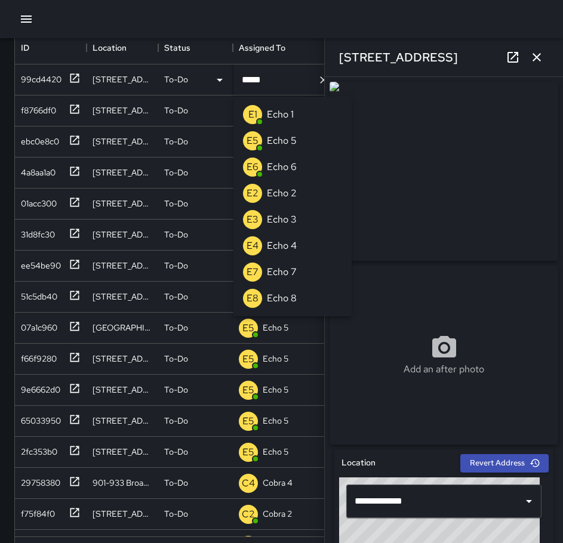 Image resolution: width=563 pixels, height=543 pixels. Describe the element at coordinates (36, 170) in the screenshot. I see `div: 4a8aa1a0` at that location.